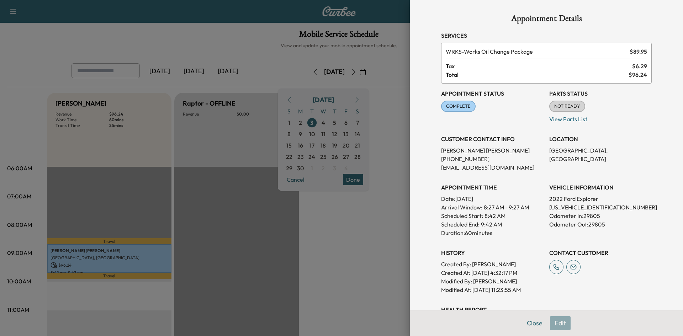 This screenshot has width=683, height=336. I want to click on p: Arrival Window:, so click(492, 207).